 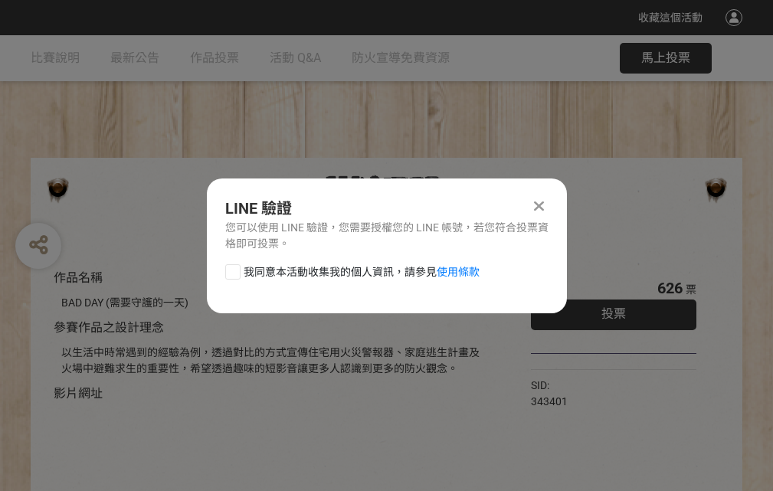 I want to click on span: 626, so click(x=669, y=288).